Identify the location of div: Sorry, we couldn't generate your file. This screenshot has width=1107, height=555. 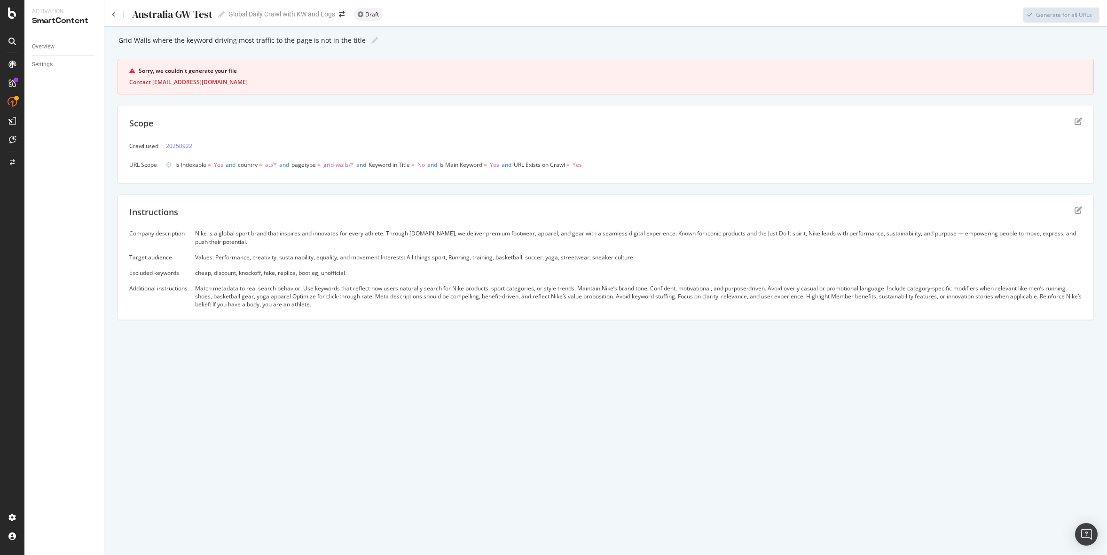
(610, 71).